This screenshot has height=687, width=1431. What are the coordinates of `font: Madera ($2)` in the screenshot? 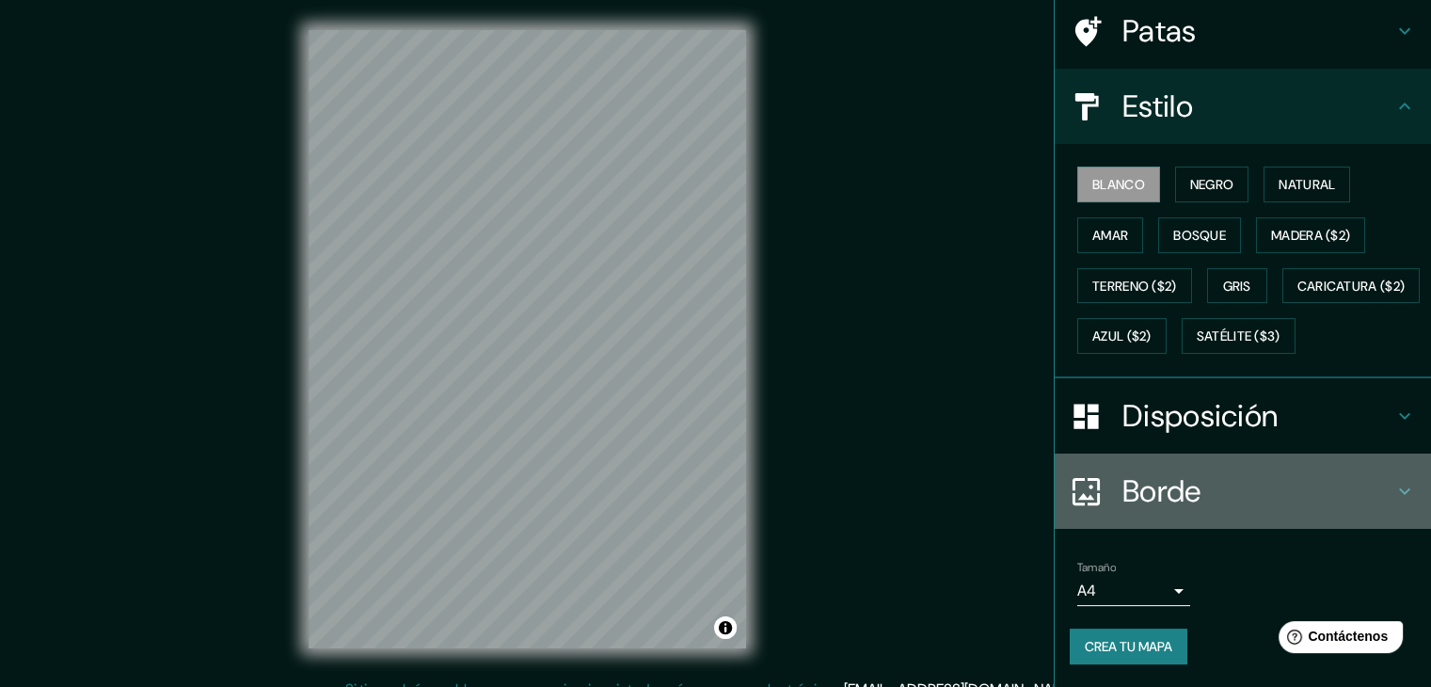 It's located at (1310, 235).